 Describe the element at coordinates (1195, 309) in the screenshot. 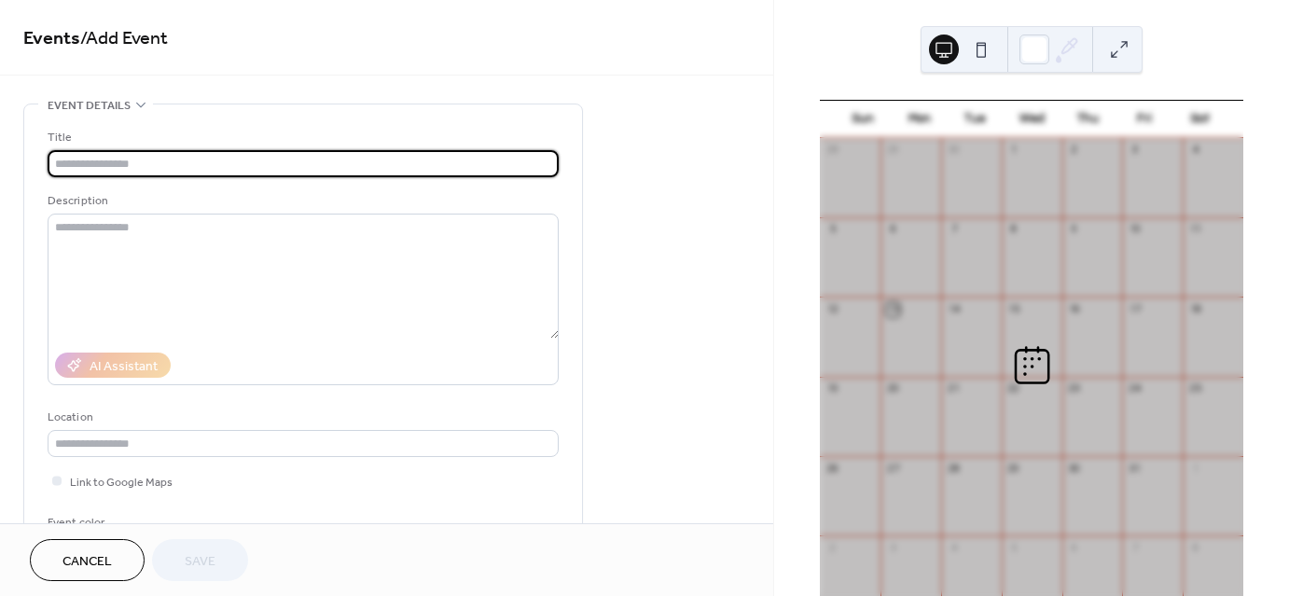

I see `div: 18` at that location.